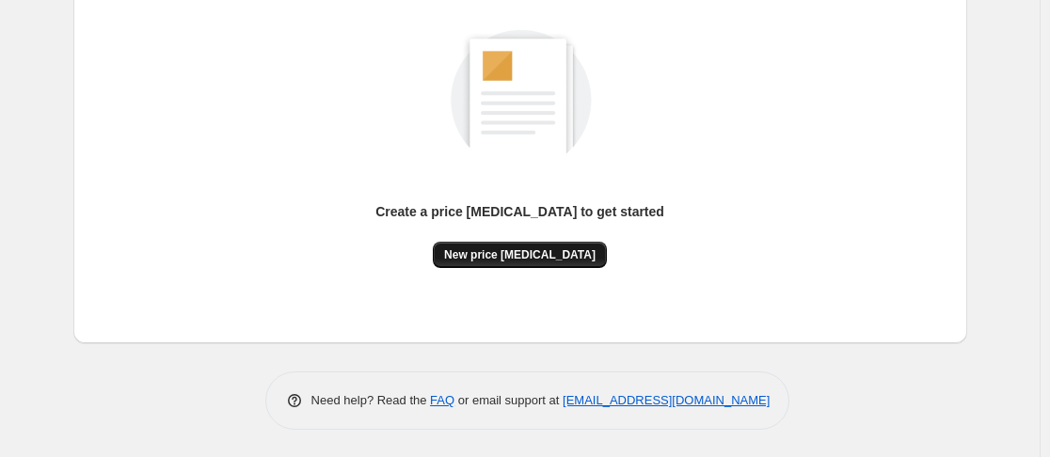  What do you see at coordinates (442, 400) in the screenshot?
I see `a: FAQ` at bounding box center [442, 400].